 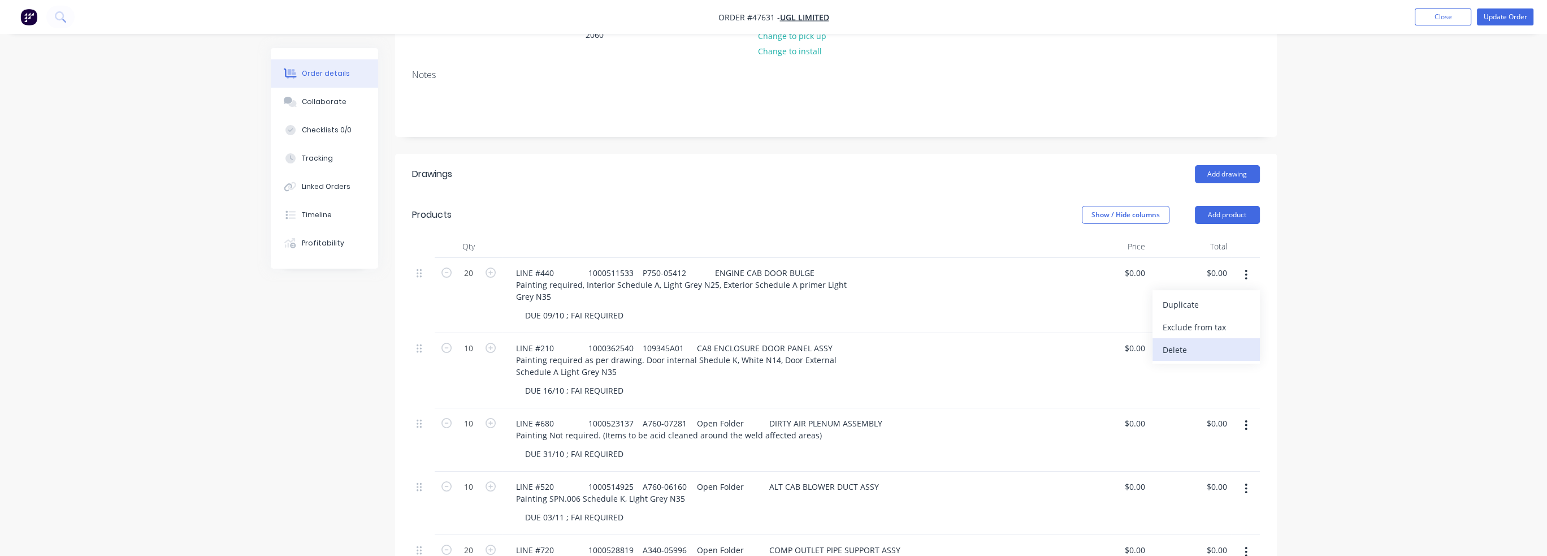 I want to click on div: Order details, so click(x=326, y=73).